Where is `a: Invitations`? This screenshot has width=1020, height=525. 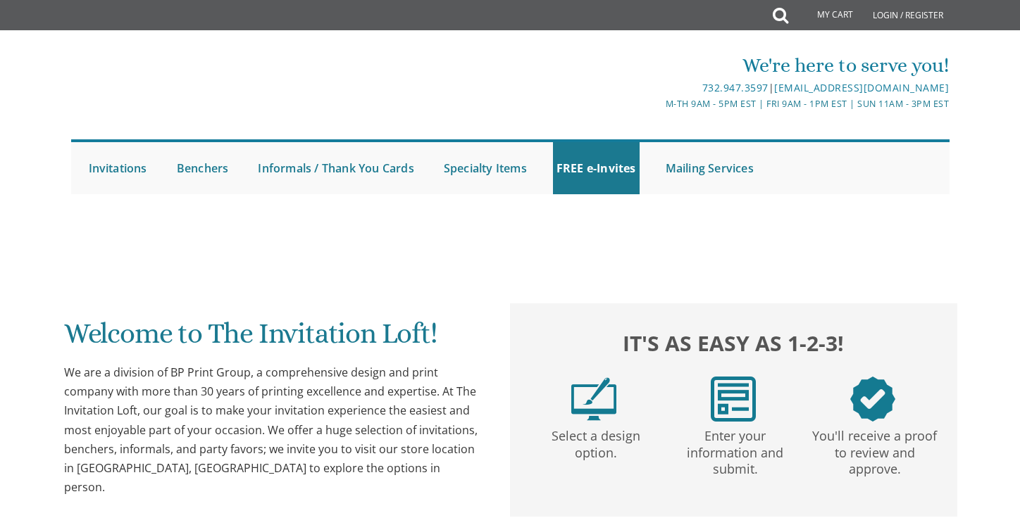
a: Invitations is located at coordinates (118, 168).